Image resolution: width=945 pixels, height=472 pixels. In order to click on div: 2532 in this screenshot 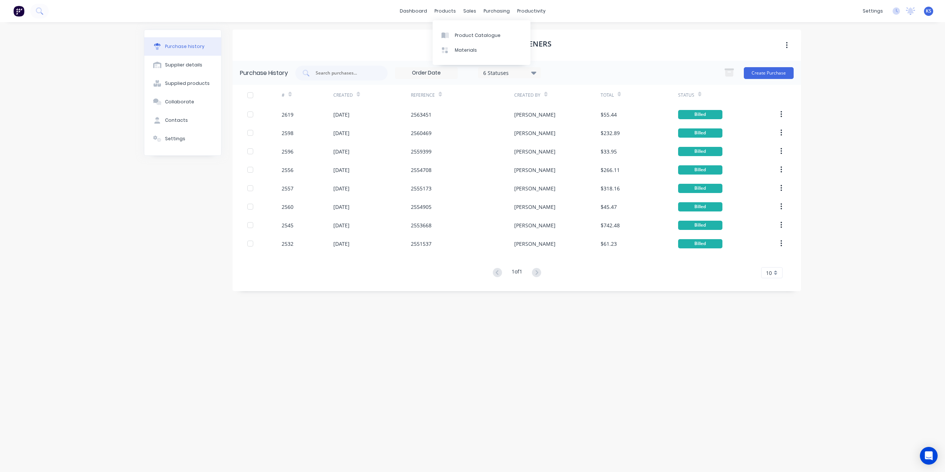, I will do `click(287, 244)`.